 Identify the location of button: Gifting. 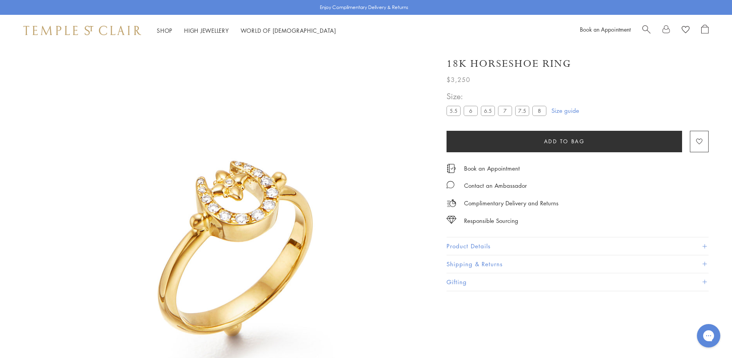
(577, 281).